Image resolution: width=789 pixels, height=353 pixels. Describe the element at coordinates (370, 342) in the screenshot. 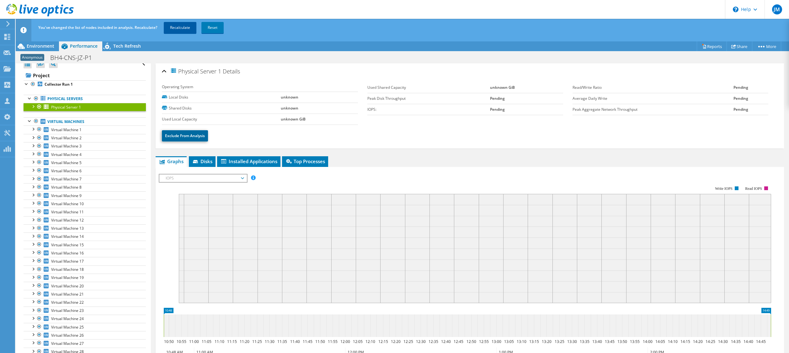

I see `text: 12:10` at that location.